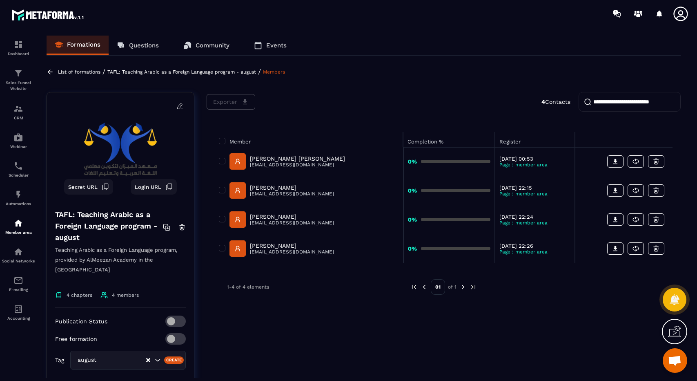 Image resolution: width=697 pixels, height=381 pixels. I want to click on p: Webinar, so click(18, 146).